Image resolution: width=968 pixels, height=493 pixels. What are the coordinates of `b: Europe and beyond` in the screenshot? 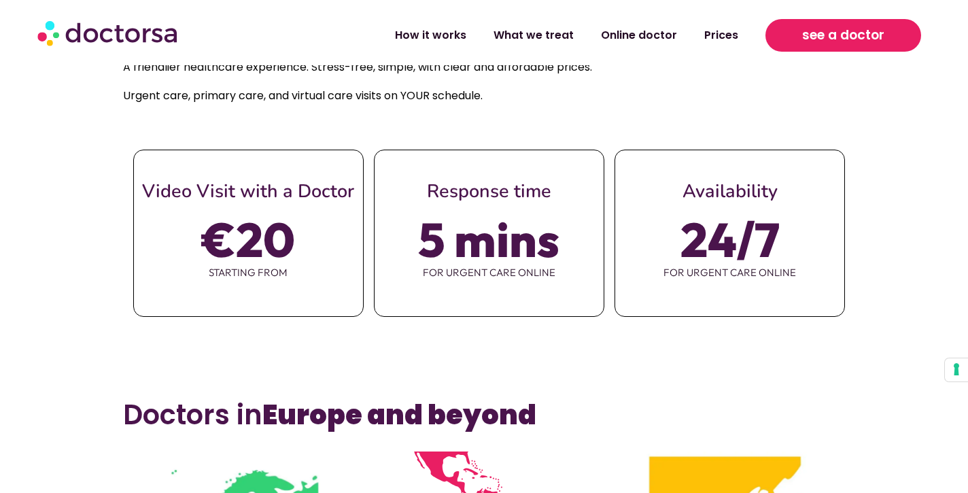 It's located at (399, 415).